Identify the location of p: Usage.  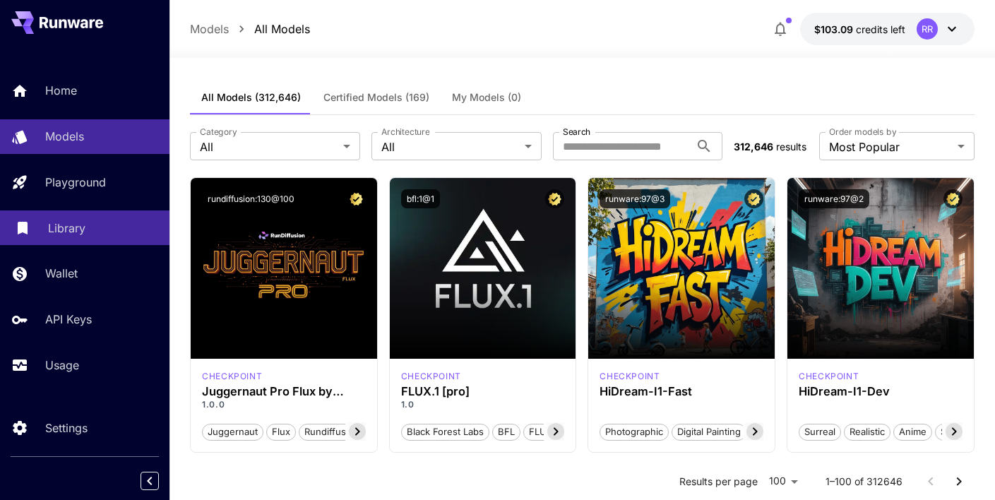
(62, 365).